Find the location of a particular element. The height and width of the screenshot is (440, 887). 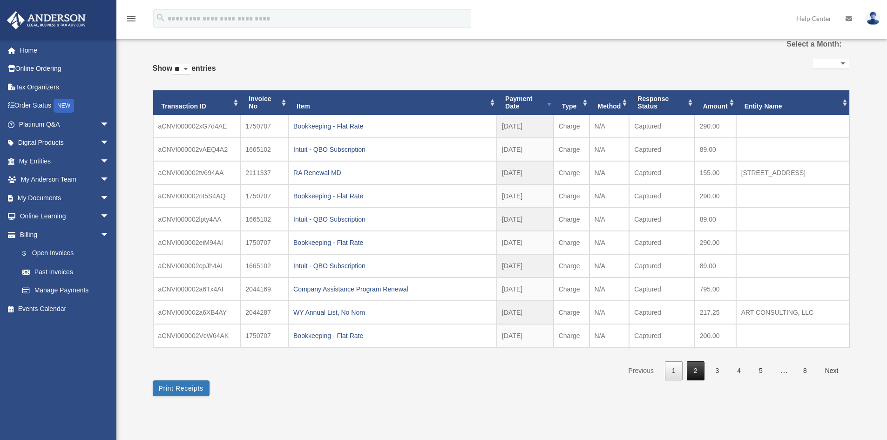

td: 2044169 is located at coordinates (264, 289).